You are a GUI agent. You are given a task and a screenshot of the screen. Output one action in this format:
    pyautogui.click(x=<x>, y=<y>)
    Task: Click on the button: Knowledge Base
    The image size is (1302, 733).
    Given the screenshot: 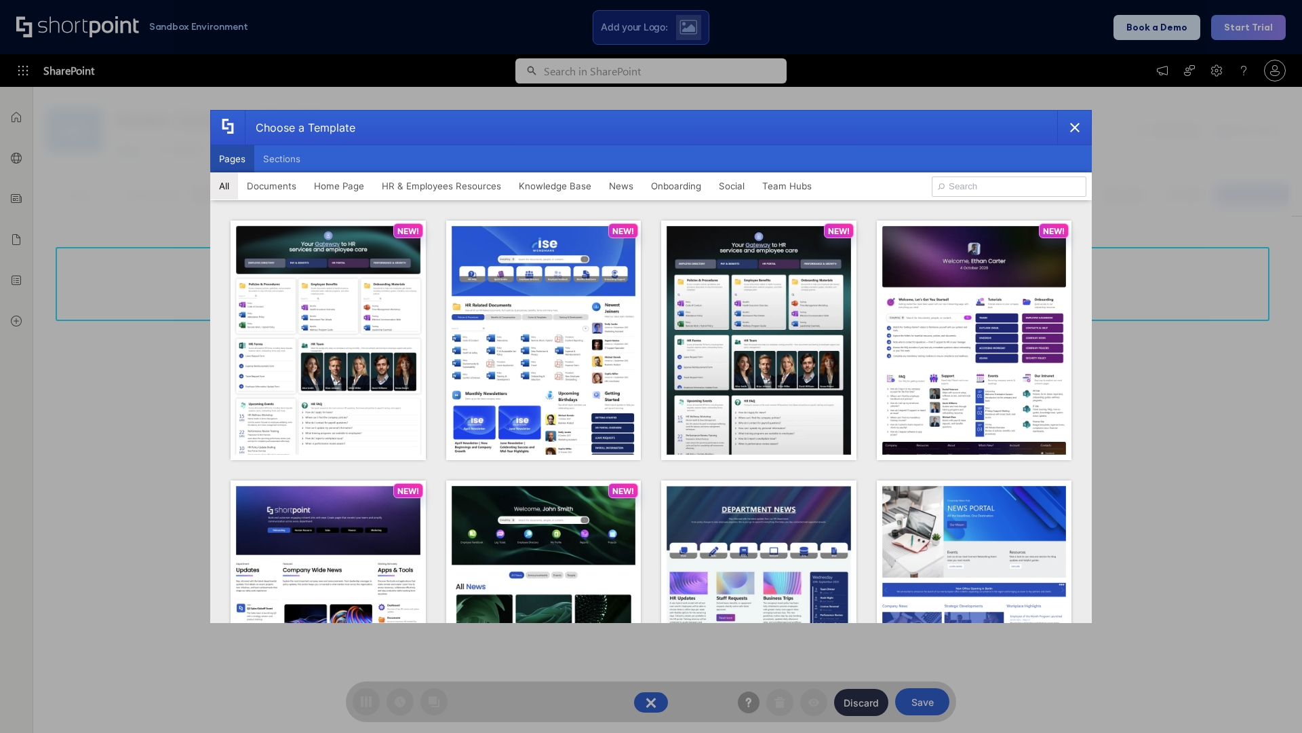 What is the action you would take?
    pyautogui.click(x=555, y=186)
    